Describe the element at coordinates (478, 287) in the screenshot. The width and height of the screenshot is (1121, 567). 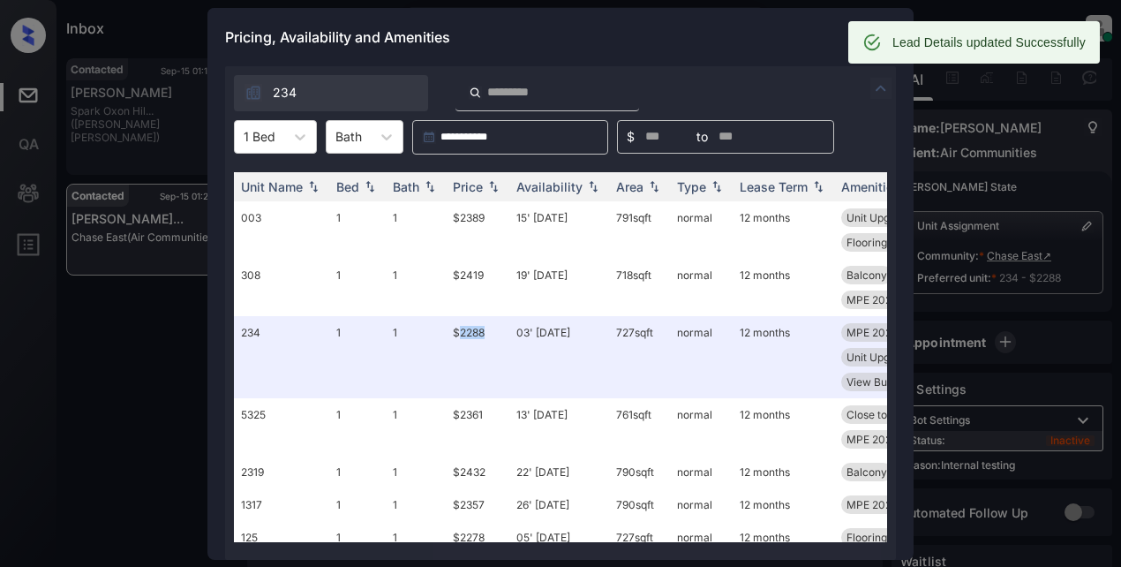
I see `td: $2419` at that location.